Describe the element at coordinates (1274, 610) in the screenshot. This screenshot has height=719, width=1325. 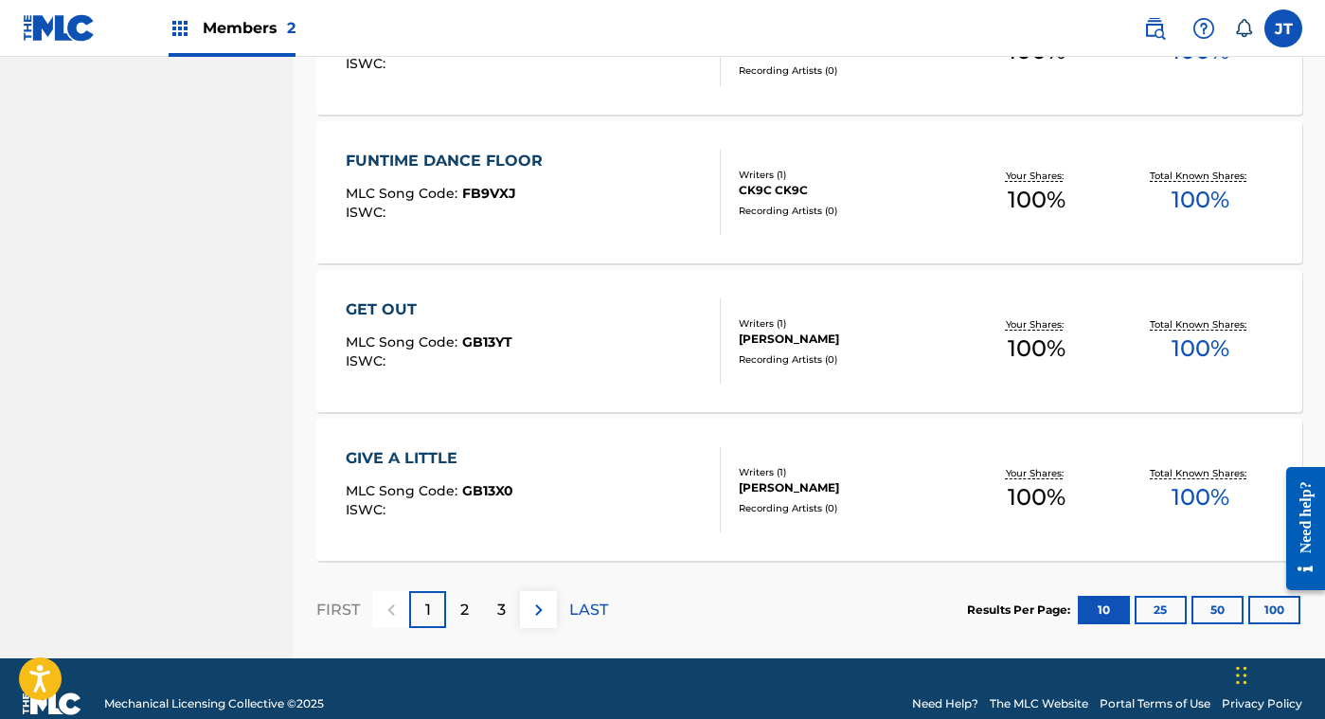
I see `button: 100` at that location.